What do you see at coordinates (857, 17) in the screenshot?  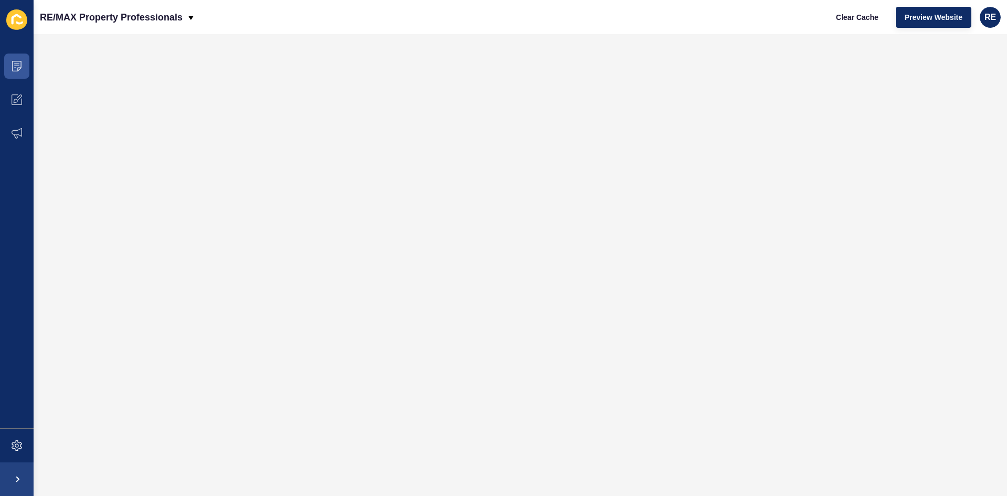 I see `button: Clear Cache` at bounding box center [857, 17].